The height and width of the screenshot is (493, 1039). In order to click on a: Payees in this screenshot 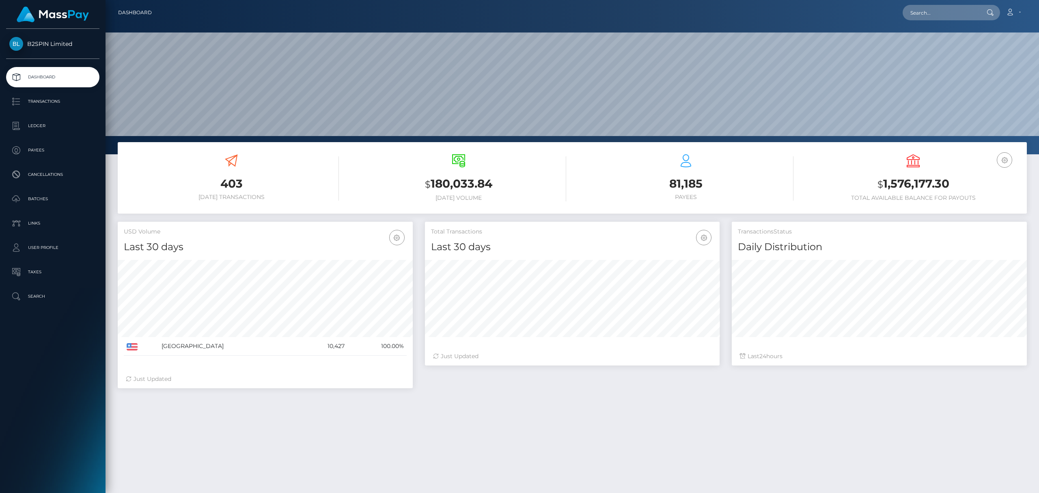, I will do `click(53, 150)`.